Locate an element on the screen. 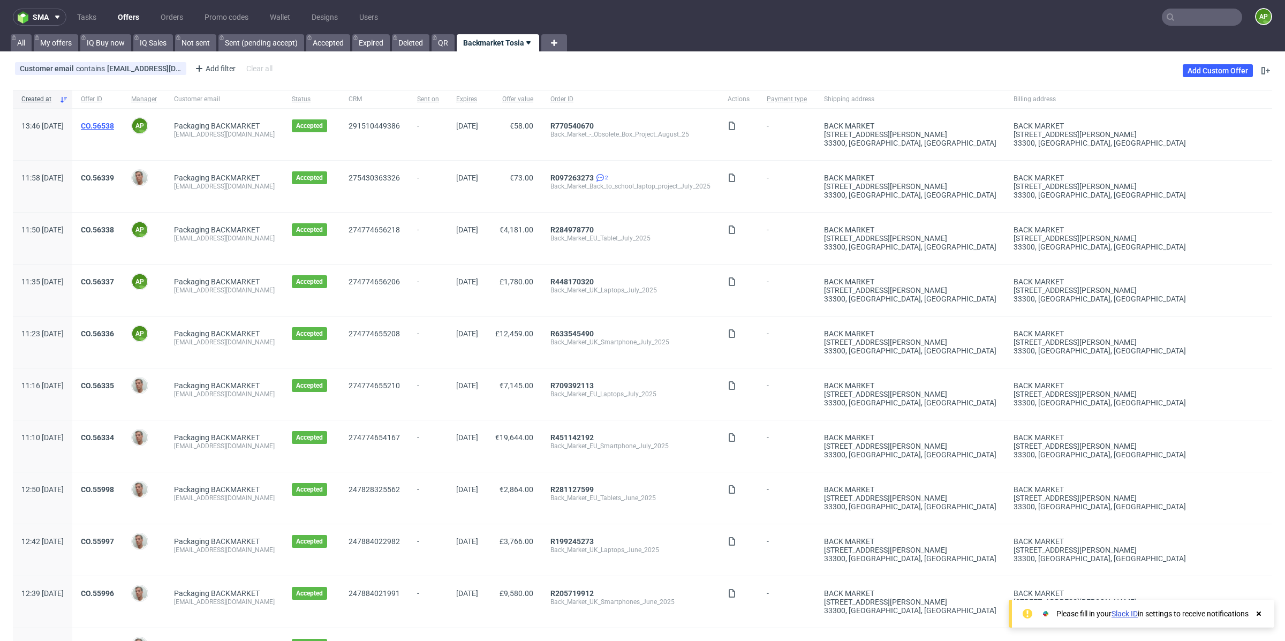 The height and width of the screenshot is (641, 1285). span: 2 is located at coordinates (606, 178).